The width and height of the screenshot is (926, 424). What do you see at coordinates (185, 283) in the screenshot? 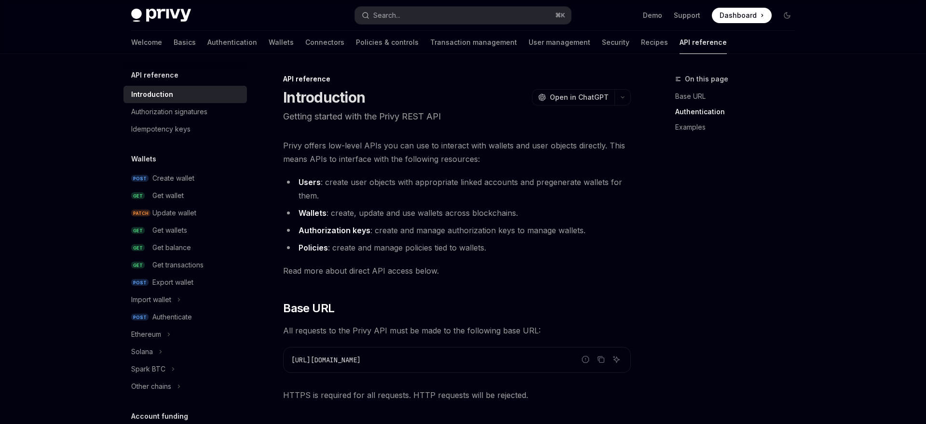
I see `a: POSTExport wallet` at bounding box center [185, 283].